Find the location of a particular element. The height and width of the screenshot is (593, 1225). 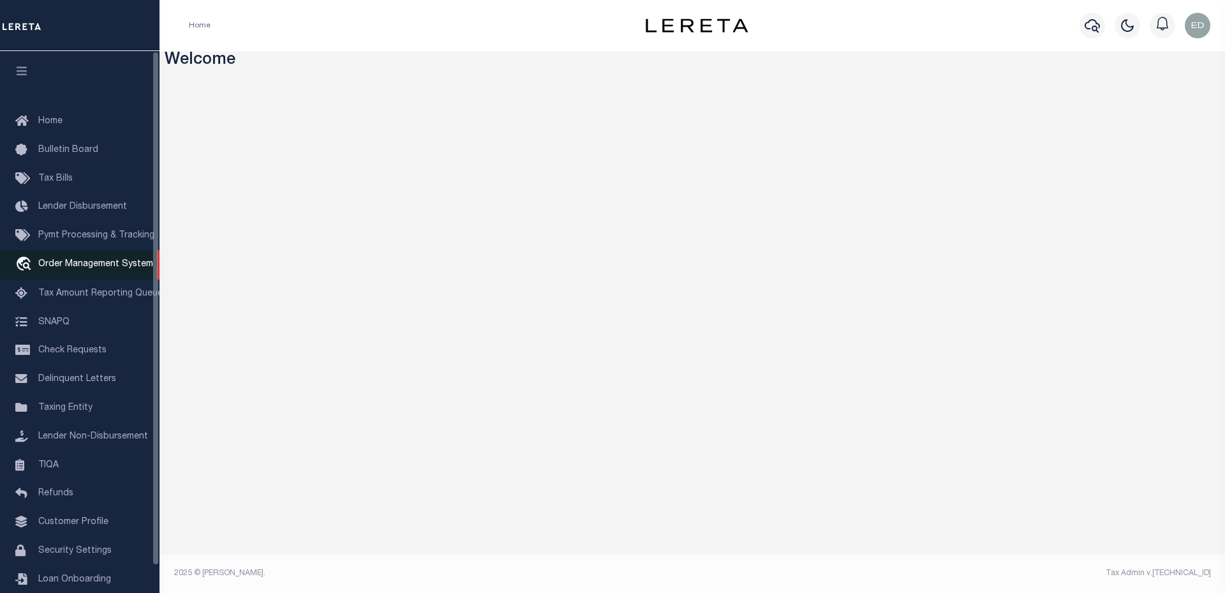

span: Delinquent Letters is located at coordinates (77, 379).